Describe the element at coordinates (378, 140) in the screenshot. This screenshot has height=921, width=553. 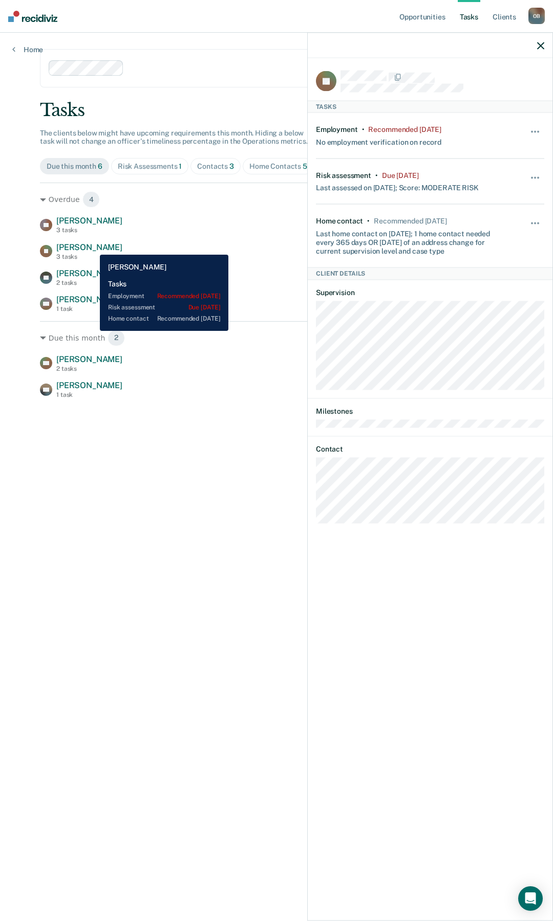
I see `div: No employment verification on record` at that location.